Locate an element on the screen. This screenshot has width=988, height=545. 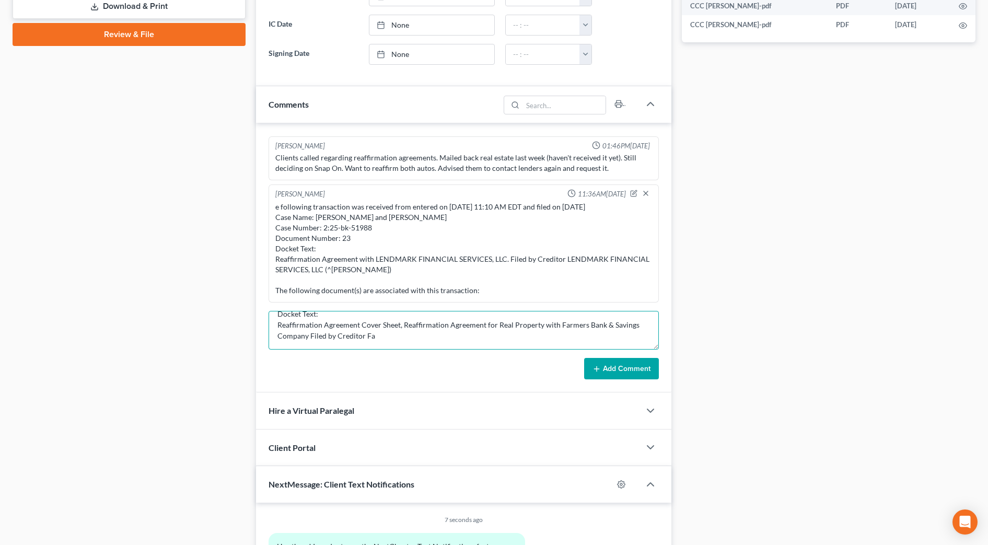
label: Signing Date is located at coordinates (313, 54).